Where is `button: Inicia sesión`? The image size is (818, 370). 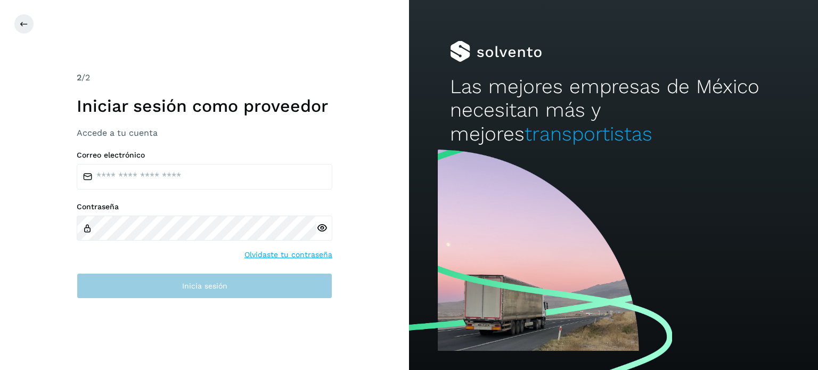
button: Inicia sesión is located at coordinates (204, 286).